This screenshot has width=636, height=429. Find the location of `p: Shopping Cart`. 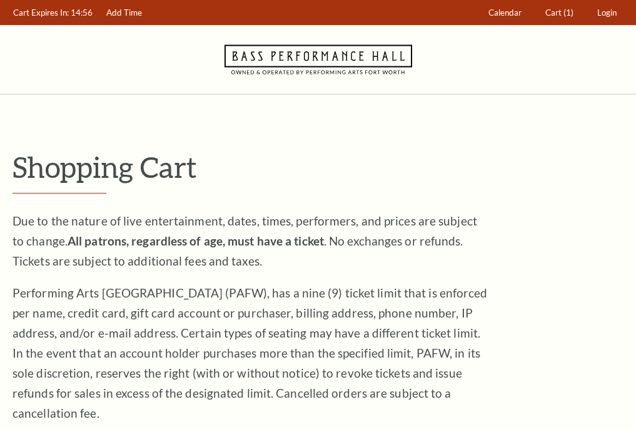

p: Shopping Cart is located at coordinates (318, 166).